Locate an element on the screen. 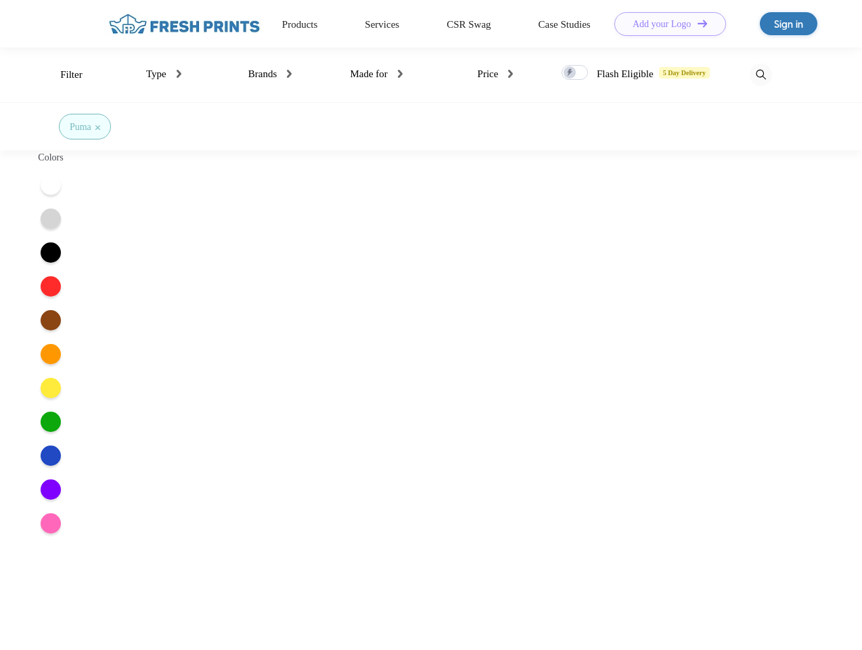  div: Filter is located at coordinates (74, 74).